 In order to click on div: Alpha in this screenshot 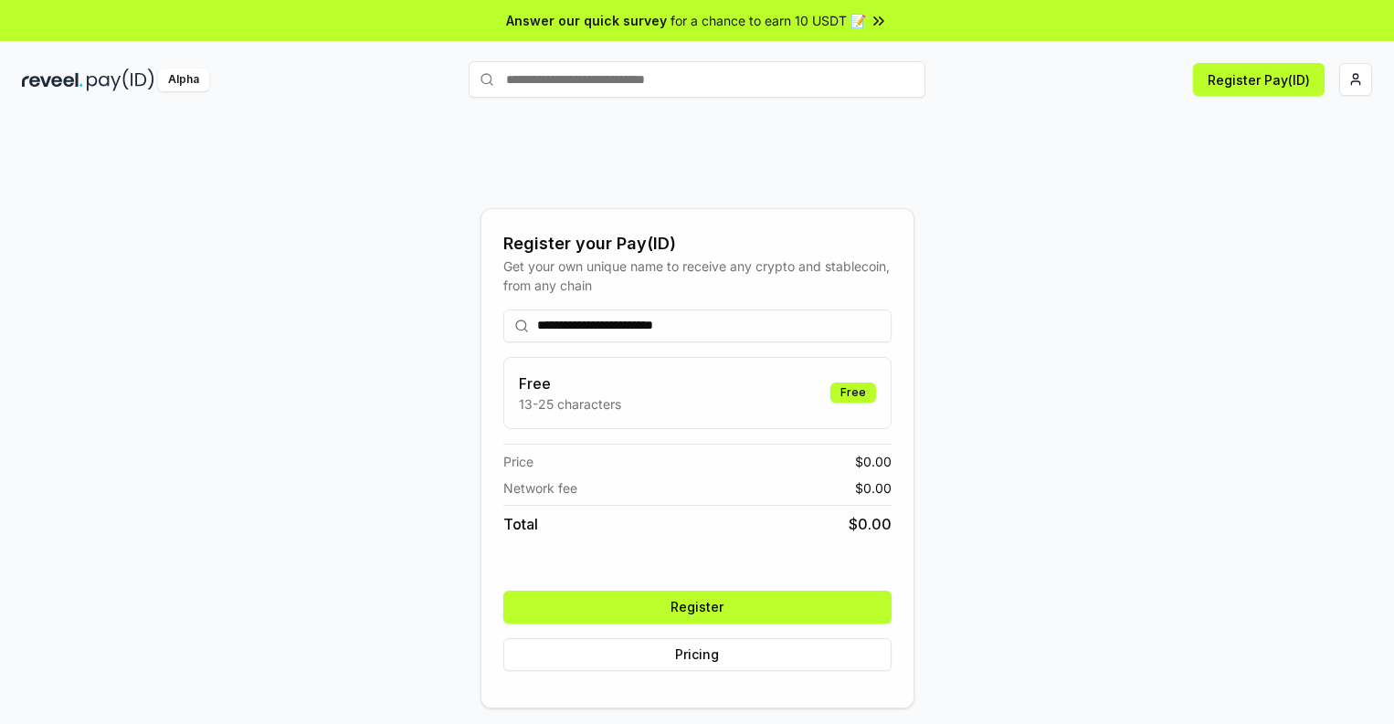, I will do `click(184, 79)`.